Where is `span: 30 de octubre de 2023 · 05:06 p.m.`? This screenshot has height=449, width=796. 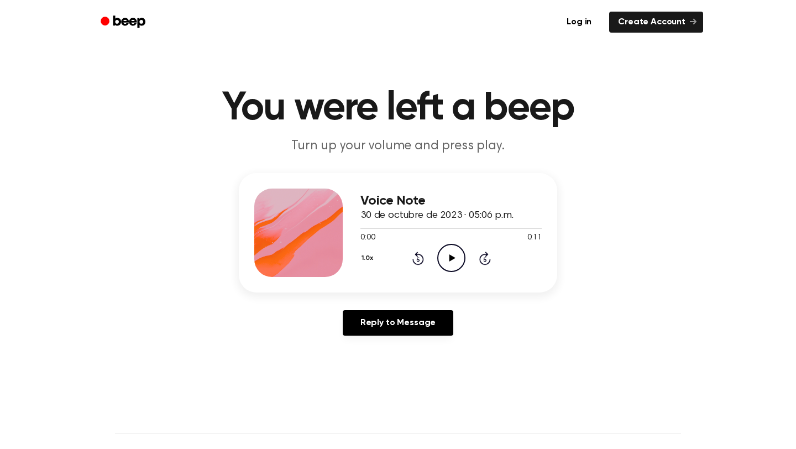 span: 30 de octubre de 2023 · 05:06 p.m. is located at coordinates (437, 216).